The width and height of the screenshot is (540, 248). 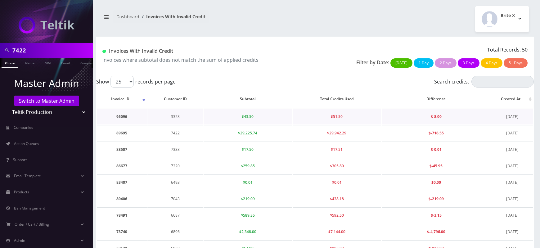 I want to click on td: 95096, so click(x=122, y=116).